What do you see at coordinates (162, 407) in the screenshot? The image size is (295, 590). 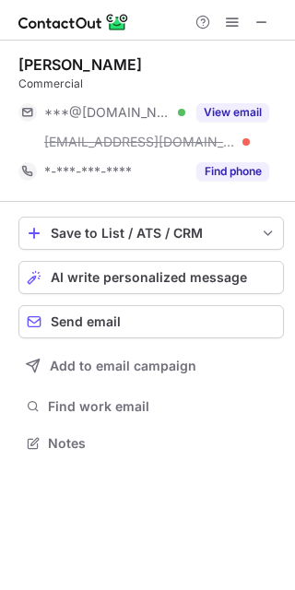 I see `span: Find work email` at bounding box center [162, 407].